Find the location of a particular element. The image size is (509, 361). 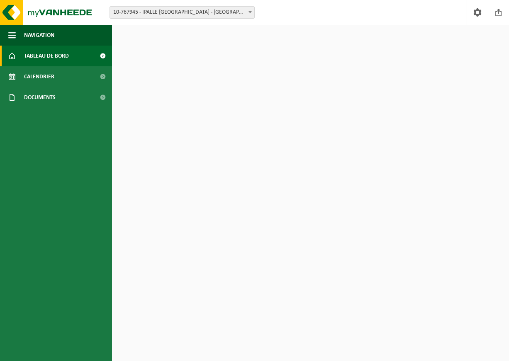

span: Calendrier is located at coordinates (39, 77).